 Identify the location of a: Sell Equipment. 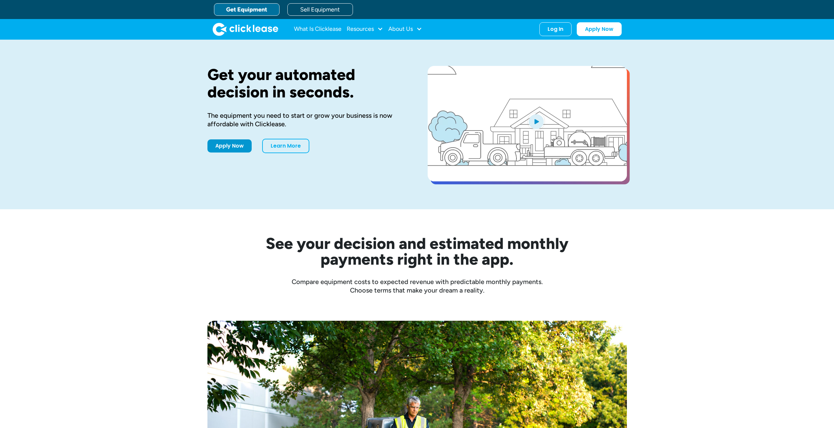
(320, 10).